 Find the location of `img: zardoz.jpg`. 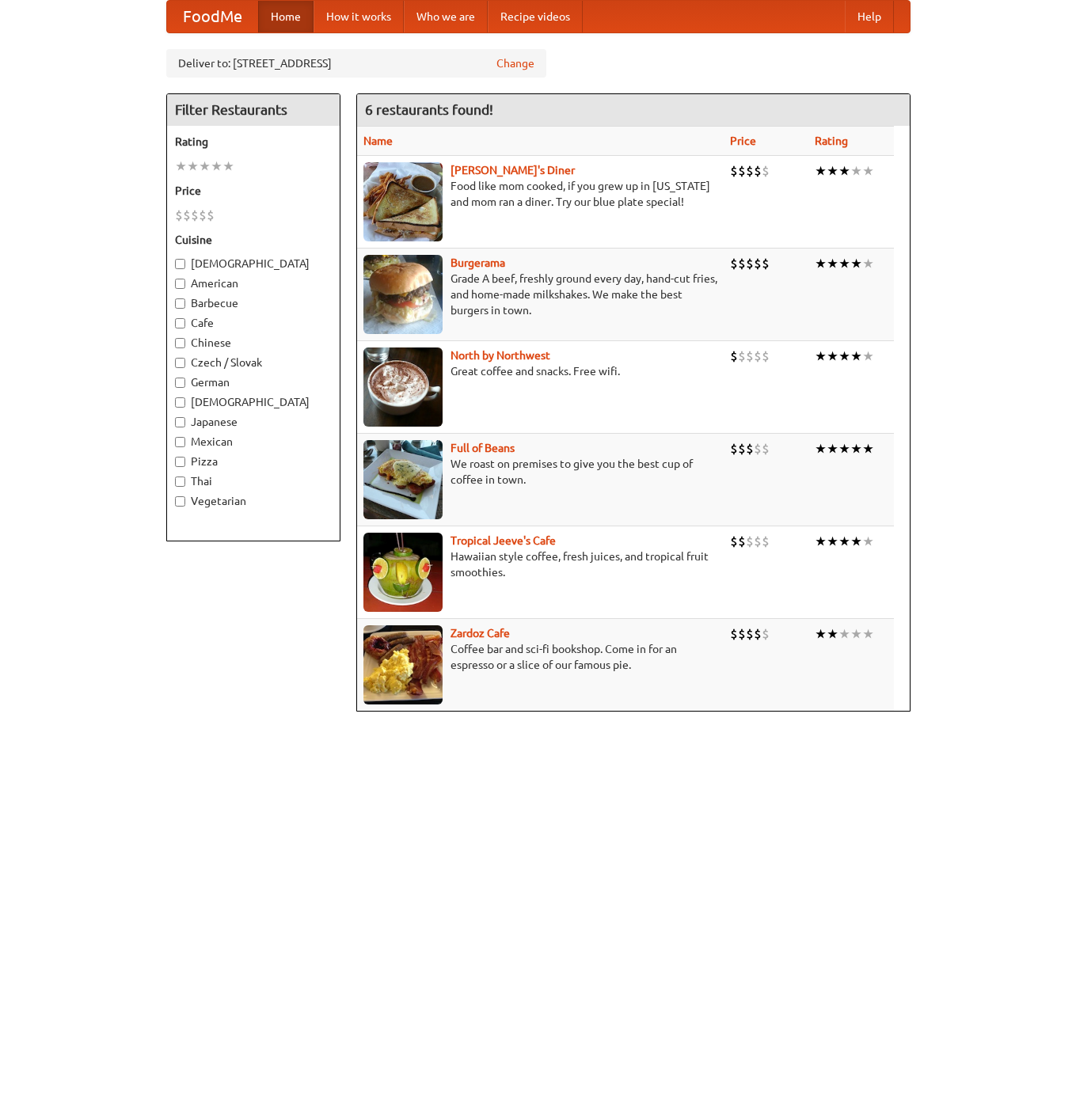

img: zardoz.jpg is located at coordinates (403, 664).